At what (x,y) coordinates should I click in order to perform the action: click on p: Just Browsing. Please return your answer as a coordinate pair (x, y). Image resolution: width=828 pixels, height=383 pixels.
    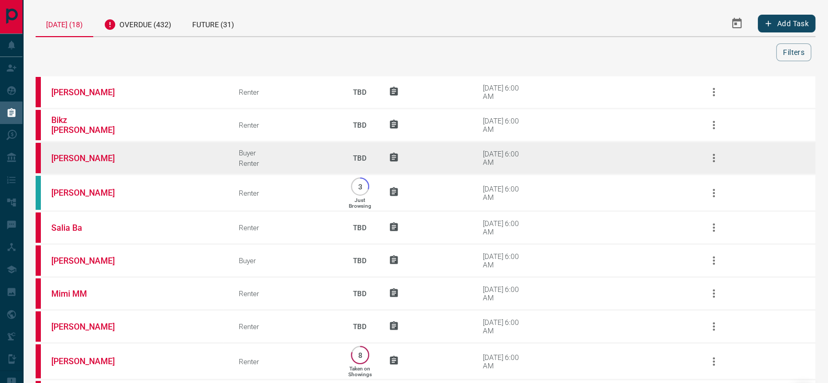
    Looking at the image, I should click on (360, 203).